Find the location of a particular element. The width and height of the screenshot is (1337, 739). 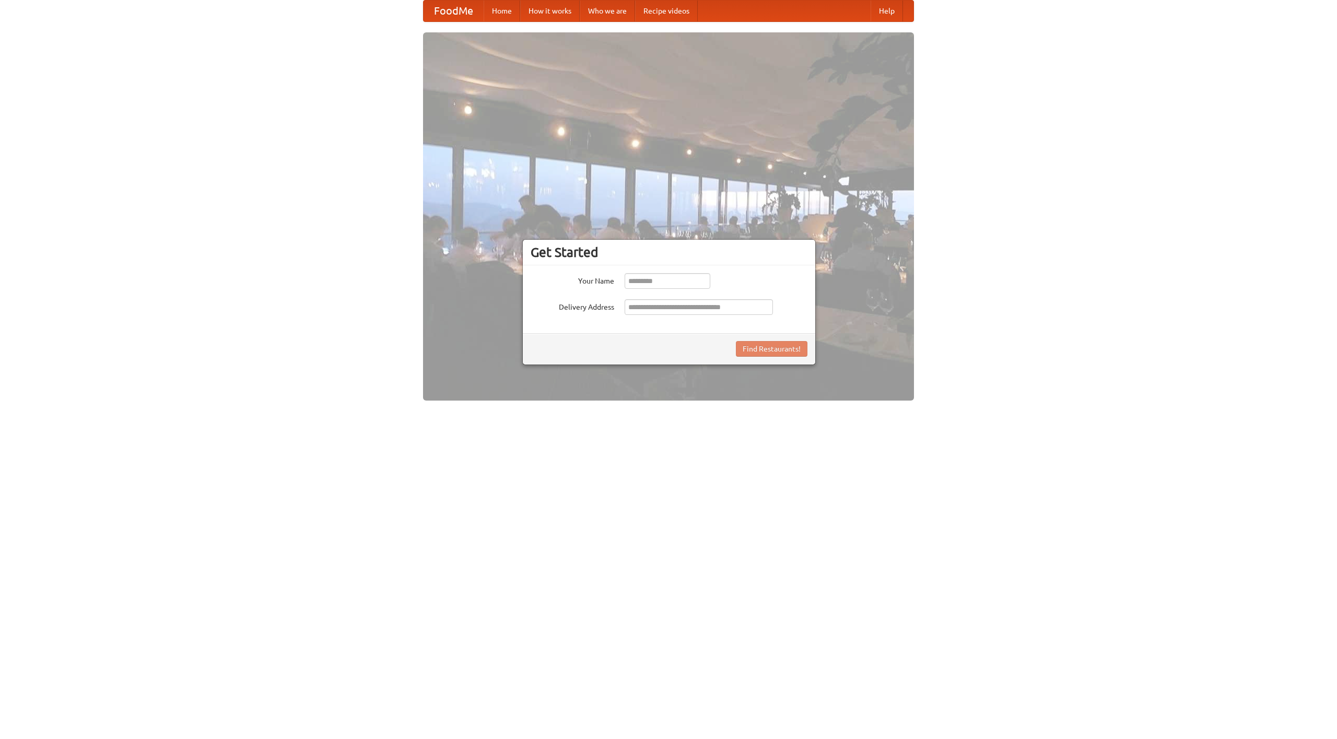

a: FoodMe is located at coordinates (453, 11).